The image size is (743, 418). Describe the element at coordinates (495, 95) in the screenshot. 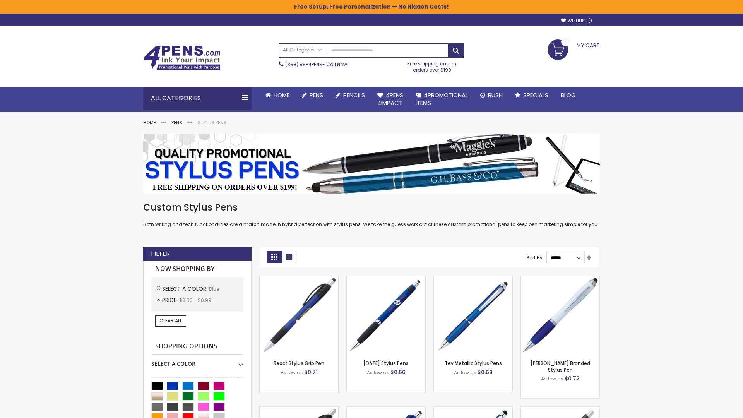

I see `span: Rush` at that location.